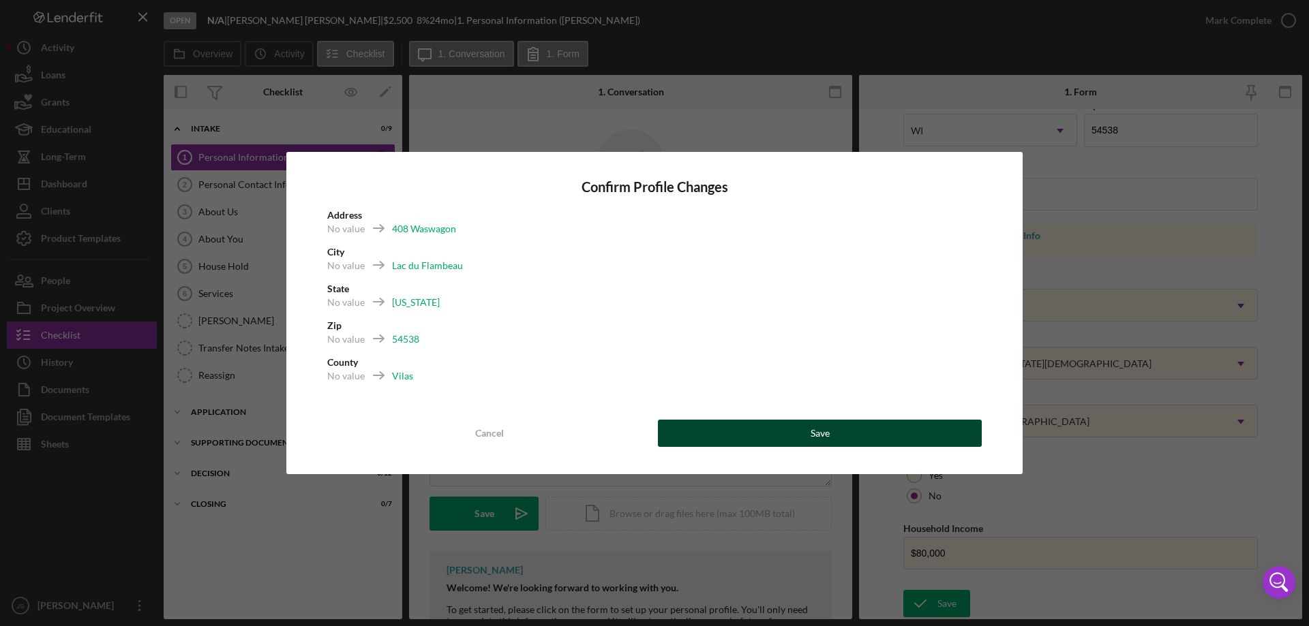 This screenshot has width=1309, height=626. I want to click on b: County, so click(342, 362).